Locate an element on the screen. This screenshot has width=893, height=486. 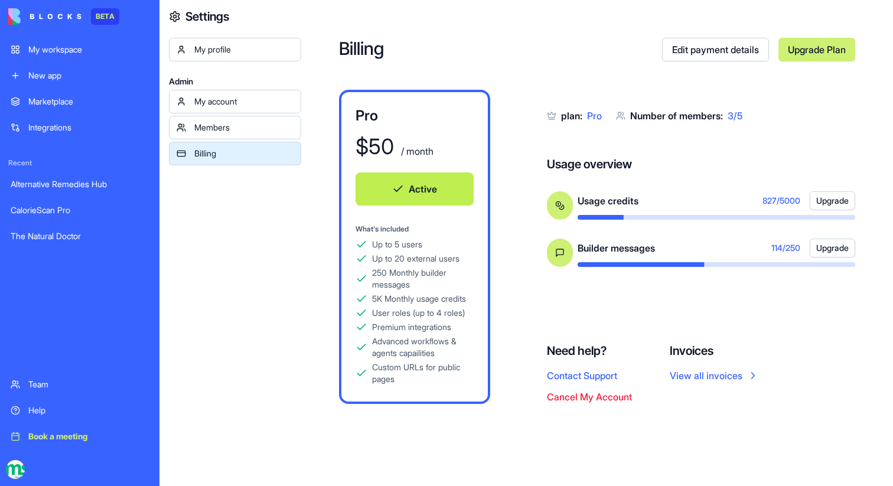
a: My workspace is located at coordinates (80, 50).